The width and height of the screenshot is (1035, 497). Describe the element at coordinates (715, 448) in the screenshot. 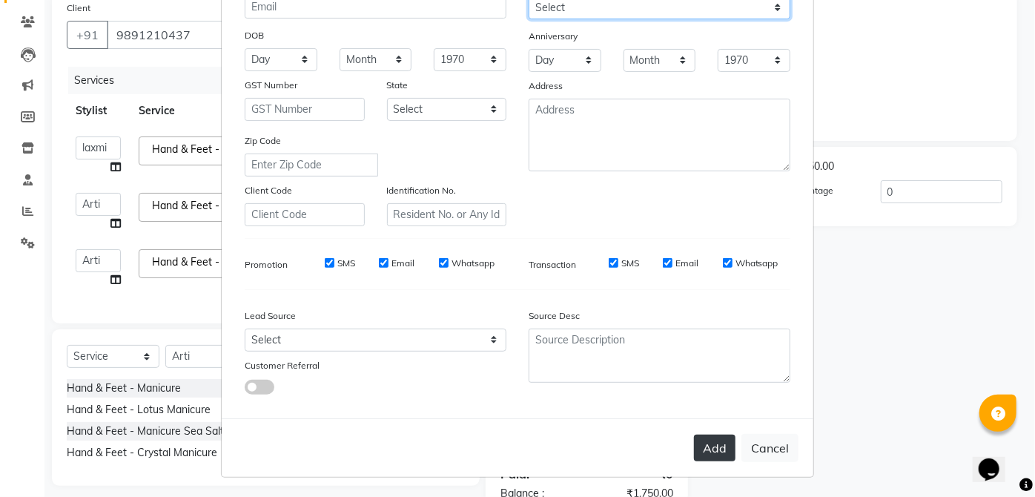

I see `button: Add` at that location.